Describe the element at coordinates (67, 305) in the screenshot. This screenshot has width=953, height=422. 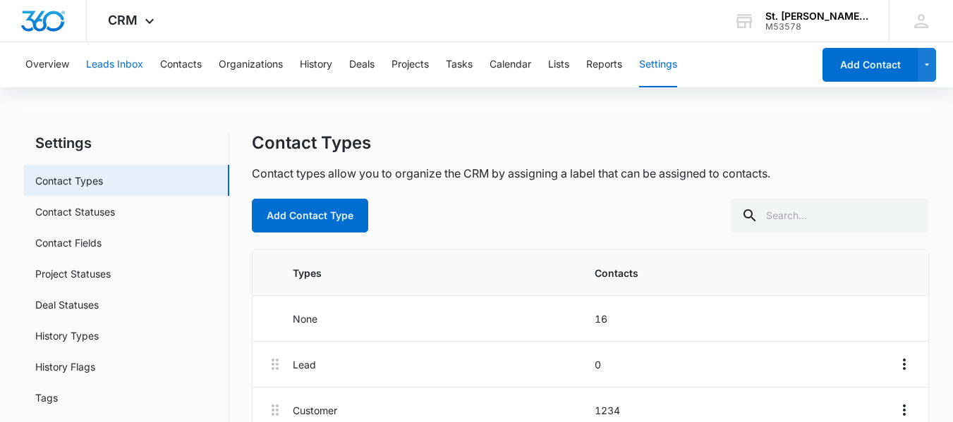
I see `a: Deal Statuses` at that location.